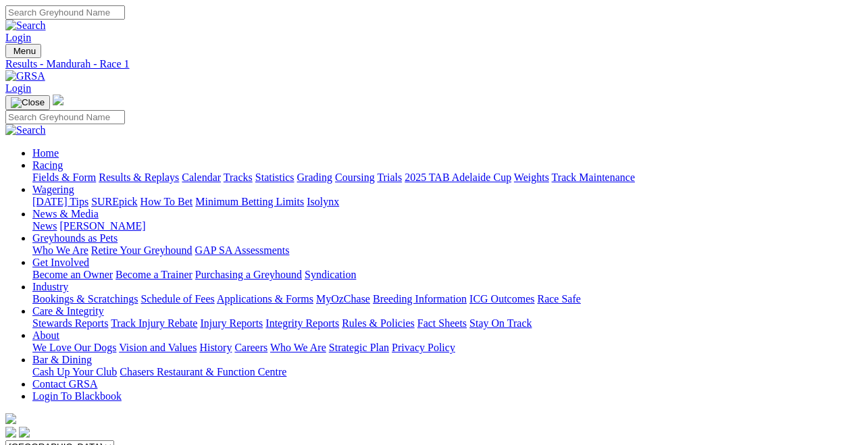 The height and width of the screenshot is (445, 849). What do you see at coordinates (62, 359) in the screenshot?
I see `a: Bar & Dining` at bounding box center [62, 359].